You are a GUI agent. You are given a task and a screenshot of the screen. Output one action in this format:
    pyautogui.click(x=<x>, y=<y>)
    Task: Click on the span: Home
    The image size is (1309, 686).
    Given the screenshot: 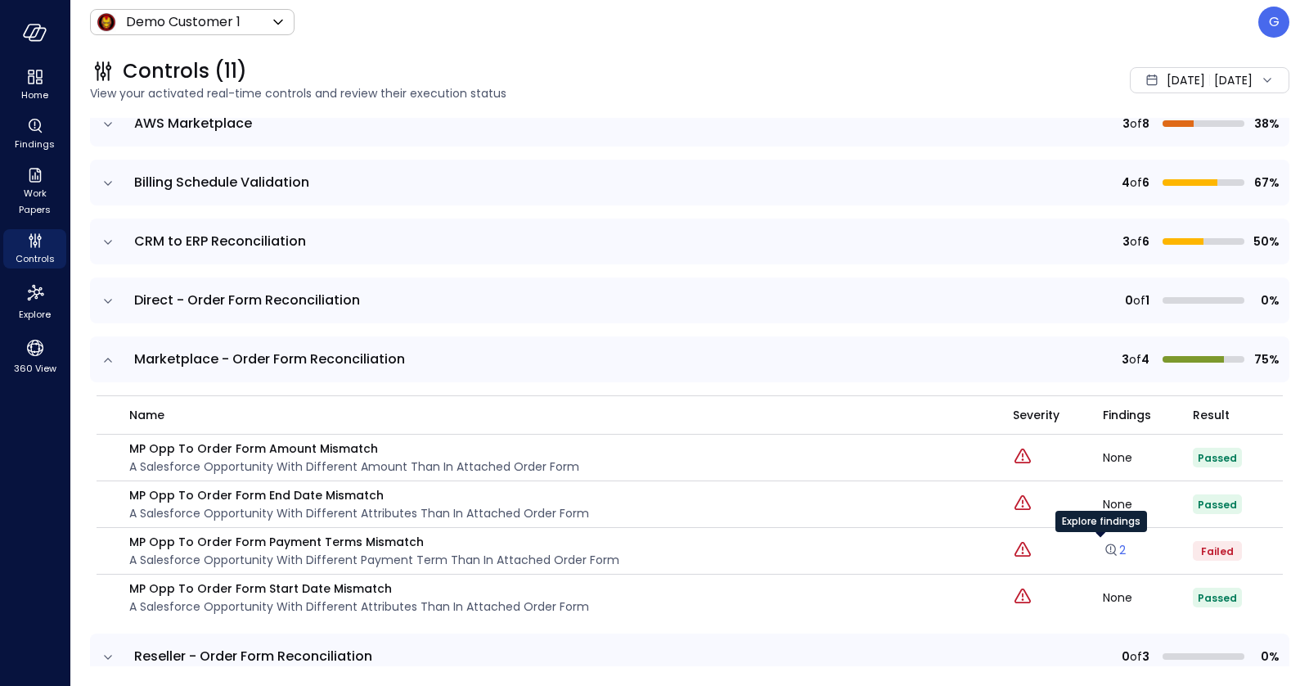 What is the action you would take?
    pyautogui.click(x=34, y=95)
    